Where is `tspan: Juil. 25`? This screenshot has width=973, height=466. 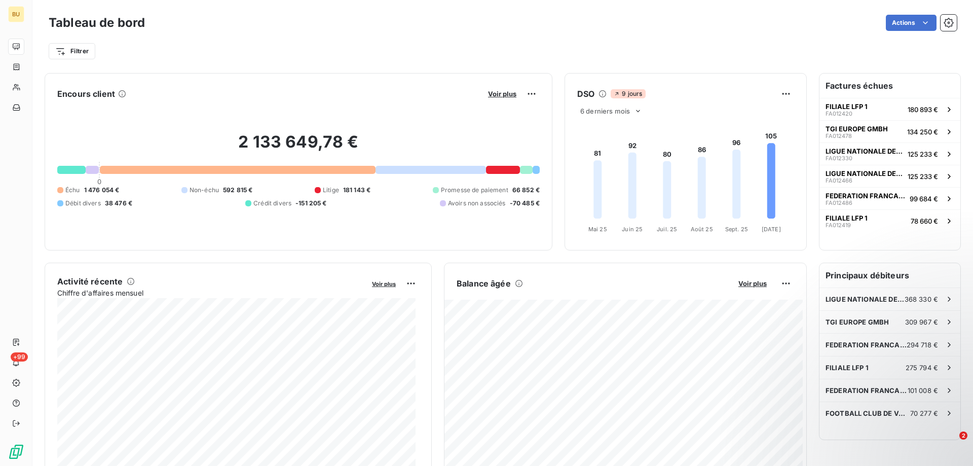 tspan: Juil. 25 is located at coordinates (667, 229).